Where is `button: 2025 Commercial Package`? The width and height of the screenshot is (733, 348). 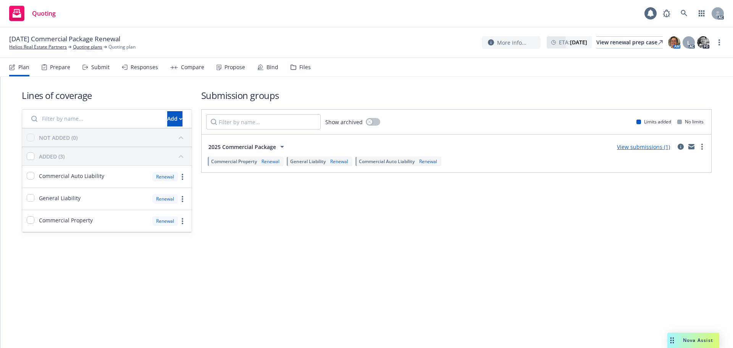
button: 2025 Commercial Package is located at coordinates (247, 147).